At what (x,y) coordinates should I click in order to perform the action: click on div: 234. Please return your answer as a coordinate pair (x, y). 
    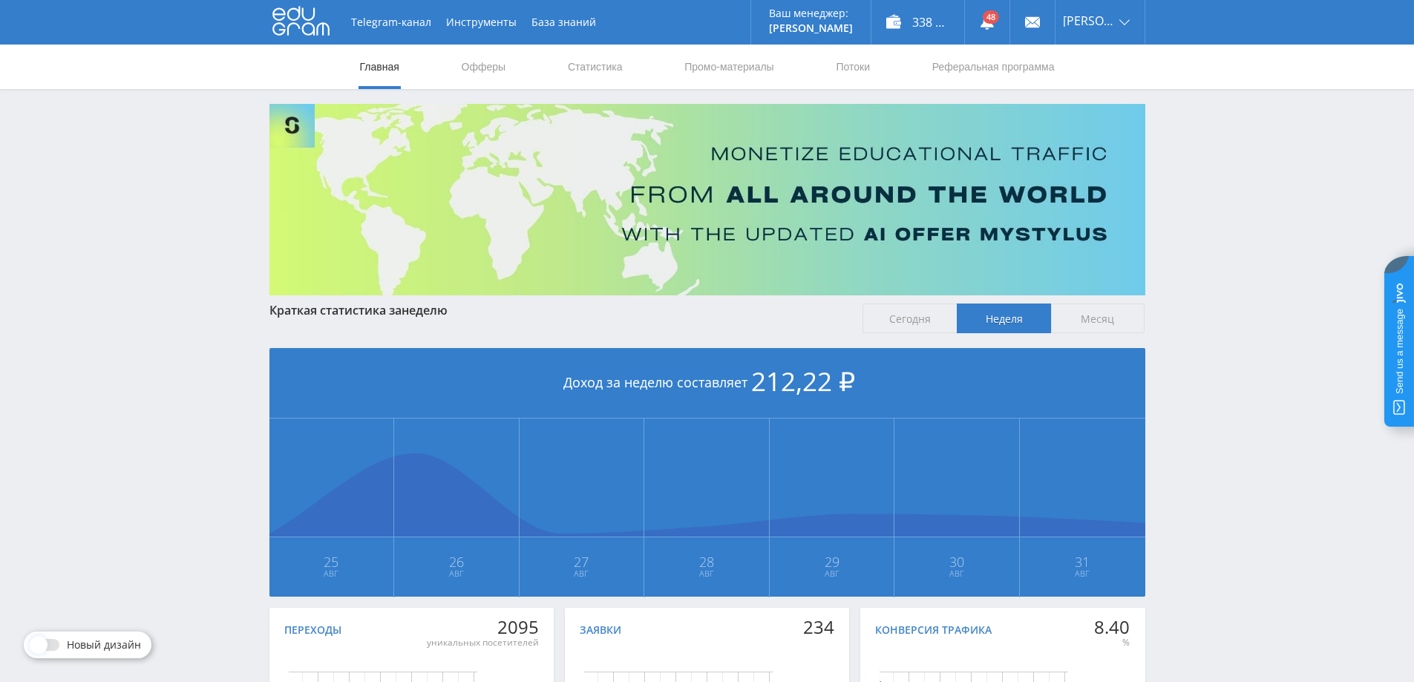
    Looking at the image, I should click on (818, 627).